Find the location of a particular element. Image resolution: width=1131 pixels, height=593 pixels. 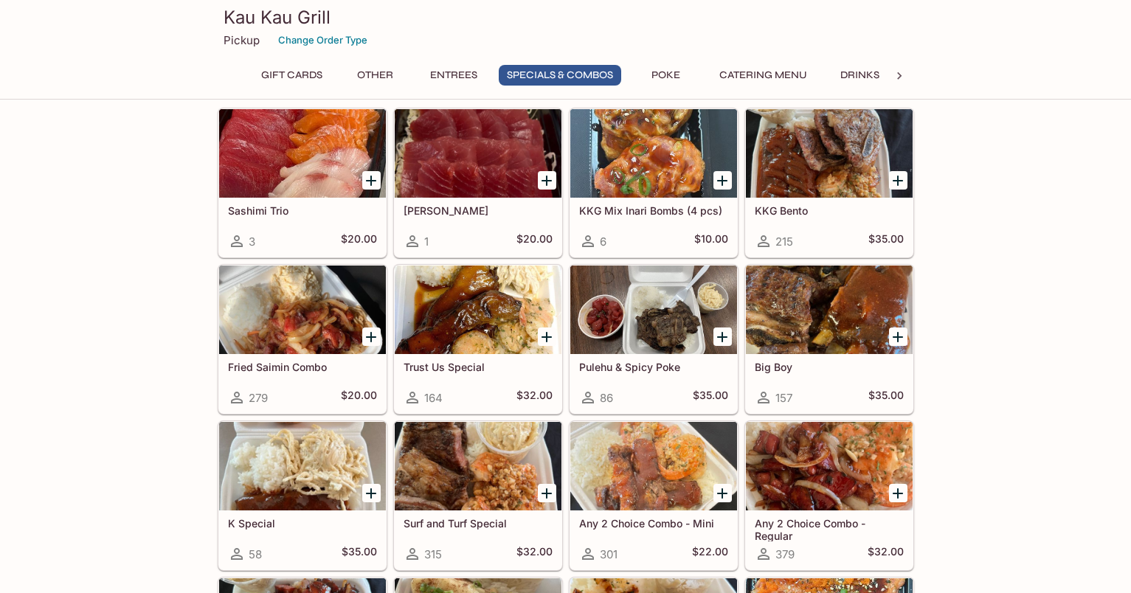

a: KKG Bento215$35.00 is located at coordinates (829, 183).